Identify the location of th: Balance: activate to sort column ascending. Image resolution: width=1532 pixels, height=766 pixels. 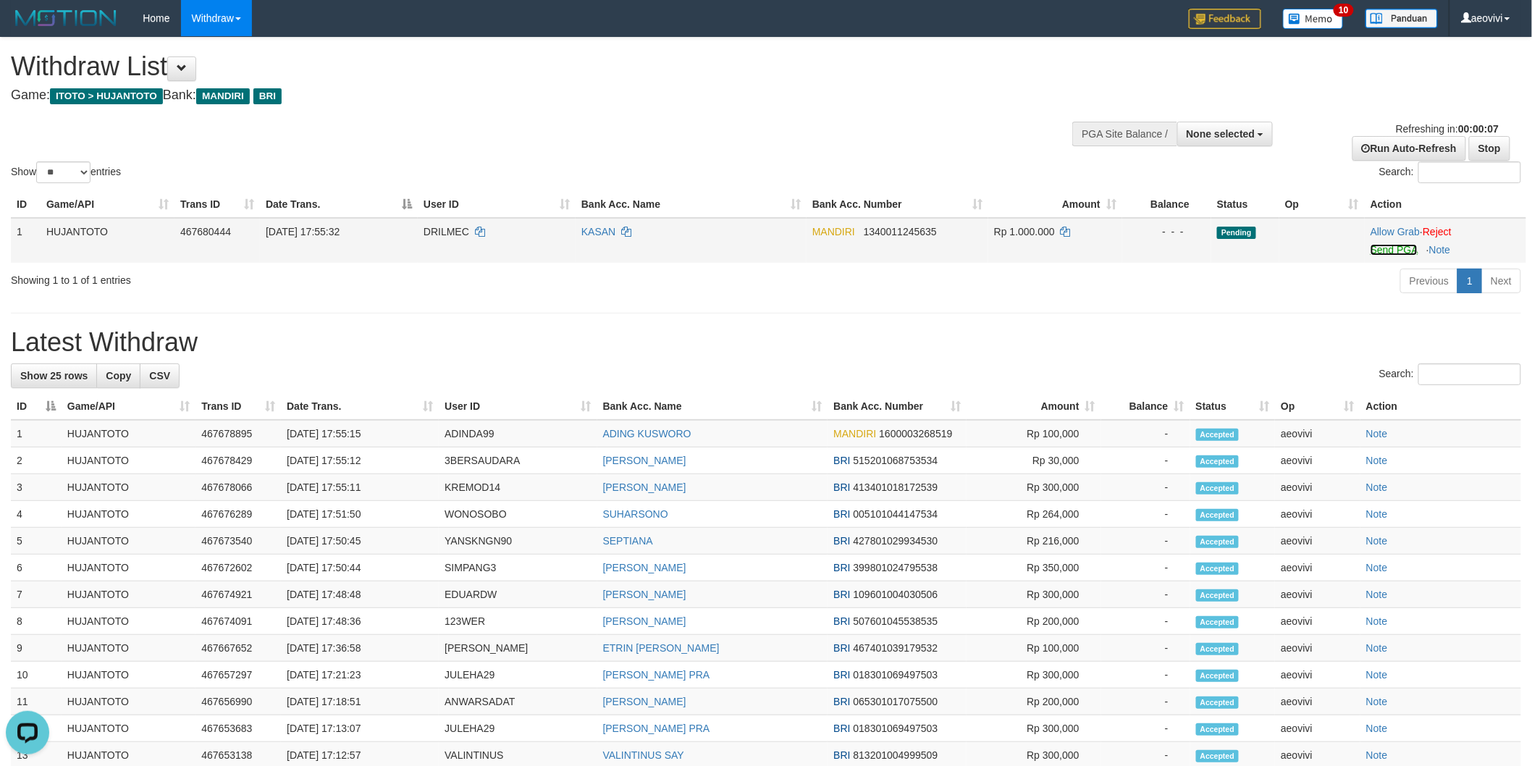
(1145, 406).